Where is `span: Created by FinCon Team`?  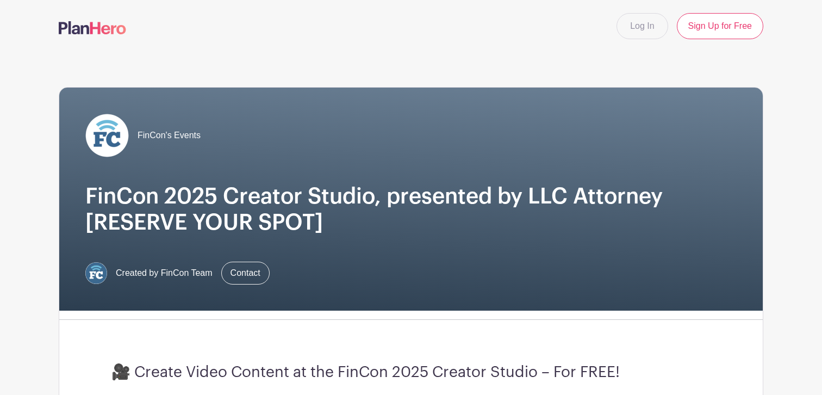 span: Created by FinCon Team is located at coordinates (164, 273).